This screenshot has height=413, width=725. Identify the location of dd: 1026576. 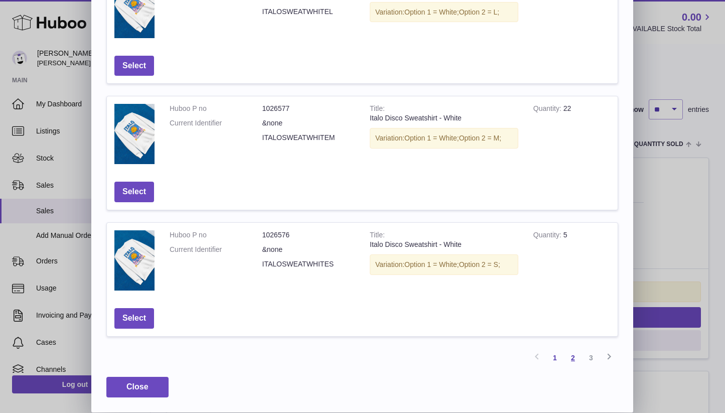
(309, 235).